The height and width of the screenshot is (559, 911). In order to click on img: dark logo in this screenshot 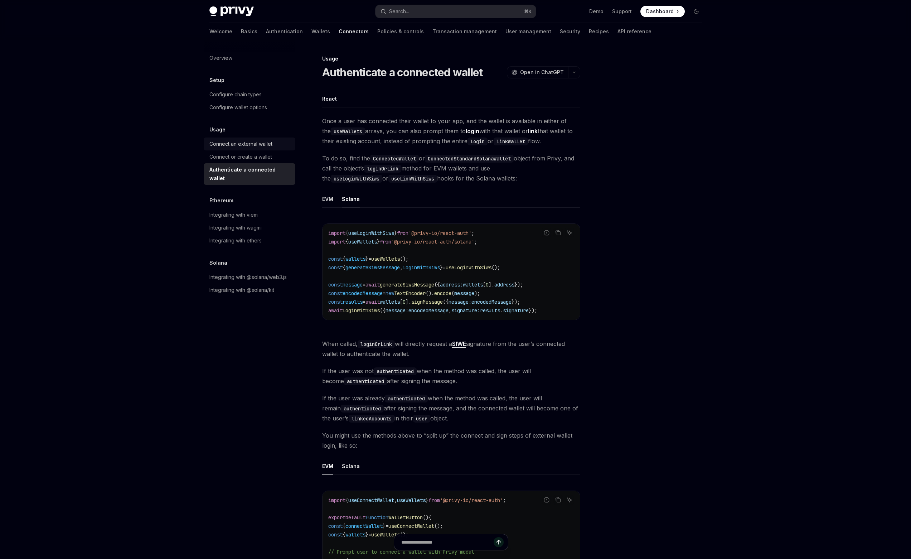, I will do `click(232, 11)`.